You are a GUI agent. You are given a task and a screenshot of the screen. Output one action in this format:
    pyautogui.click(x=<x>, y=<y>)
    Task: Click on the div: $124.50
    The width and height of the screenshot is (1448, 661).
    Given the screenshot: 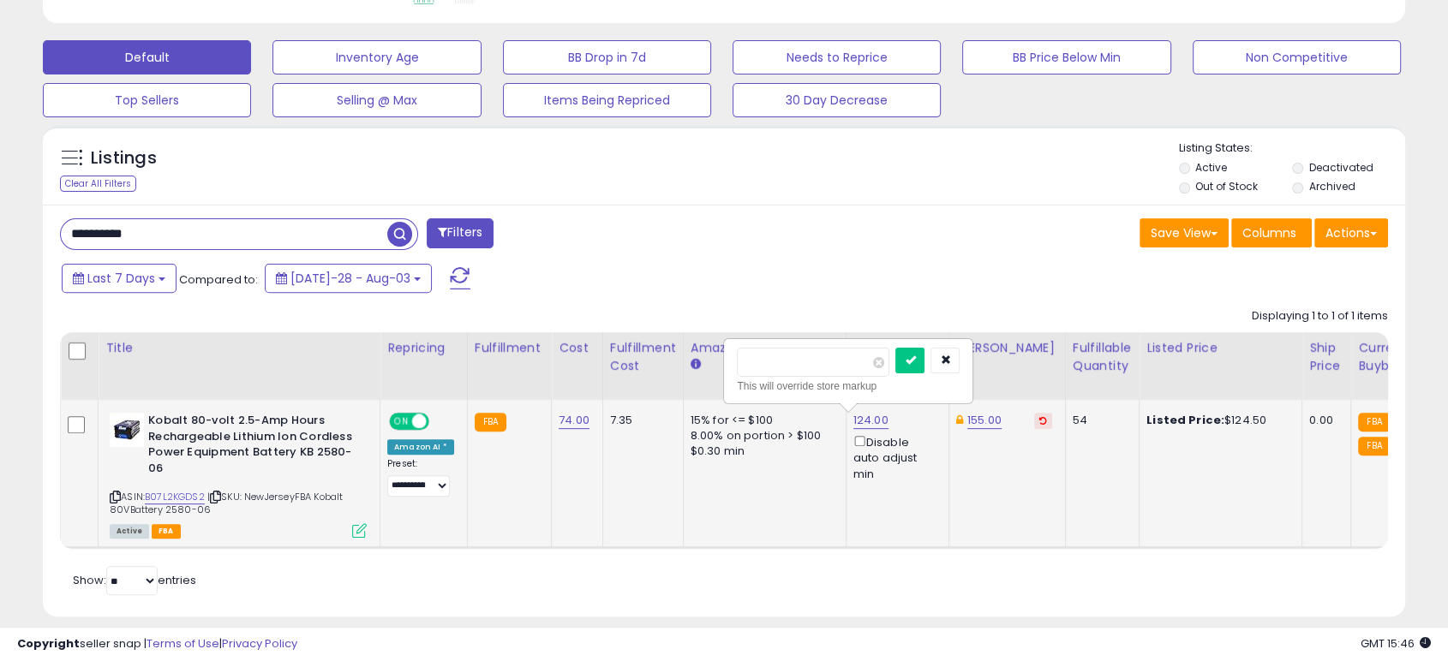 What is the action you would take?
    pyautogui.click(x=1217, y=421)
    